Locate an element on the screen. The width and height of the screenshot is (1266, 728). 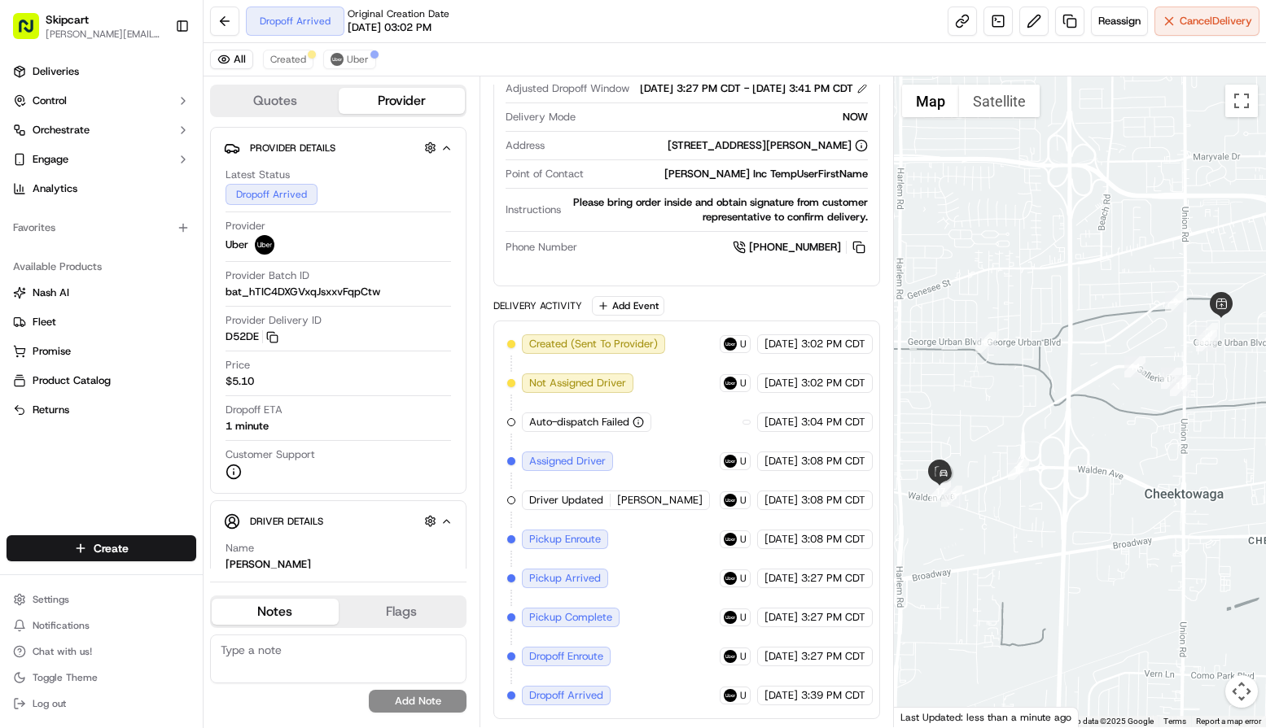
span: bat_hTIC4DXGVxqJsxxvFqpCtw is located at coordinates (303, 292).